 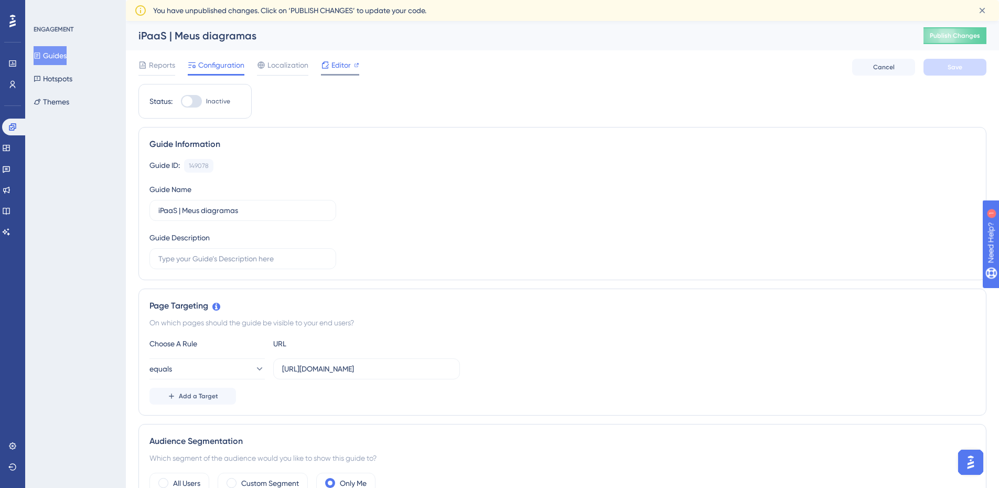 What do you see at coordinates (288, 65) in the screenshot?
I see `span: Localization` at bounding box center [288, 65].